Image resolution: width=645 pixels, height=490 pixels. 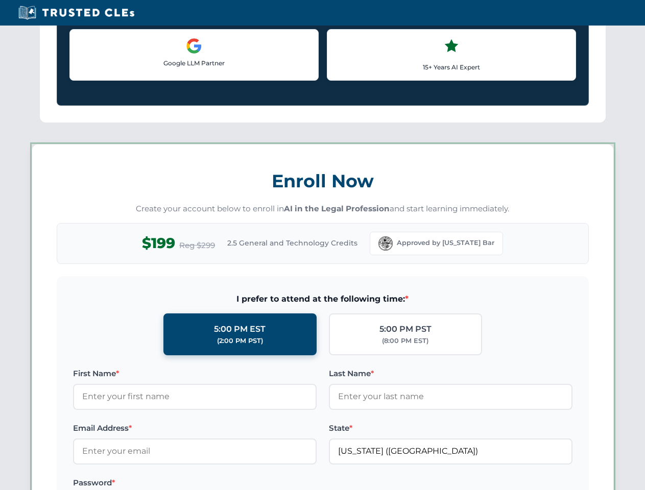 I want to click on h3: Enroll Now, so click(x=323, y=181).